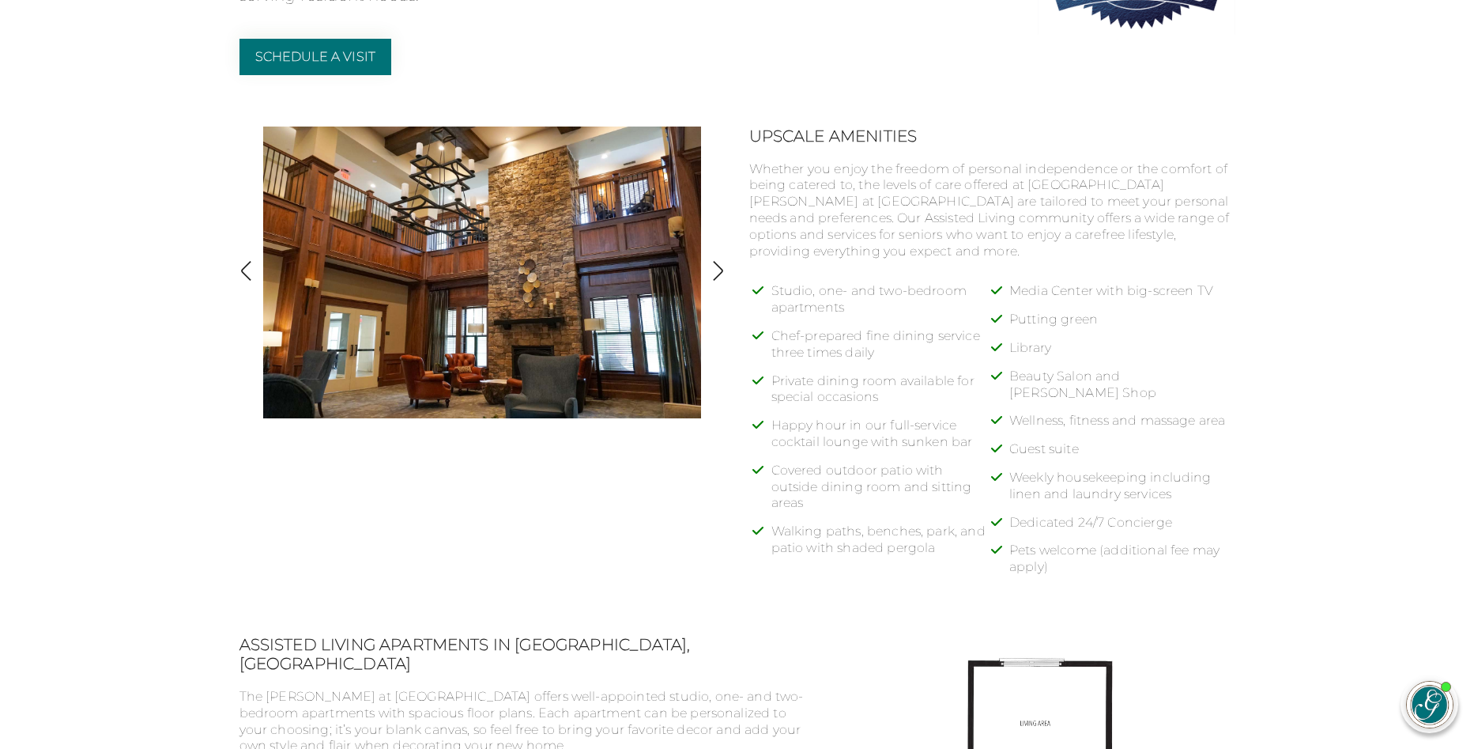  I want to click on img: Show previous, so click(246, 270).